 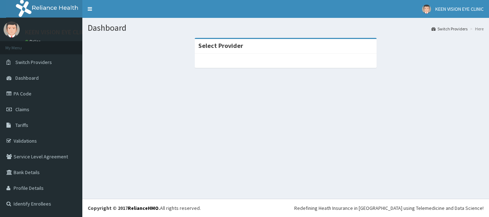 I want to click on footer: All rights reserved., so click(x=286, y=208).